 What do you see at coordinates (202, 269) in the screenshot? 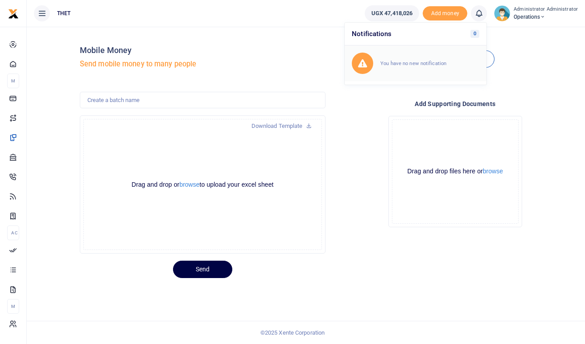
I see `button: Send` at bounding box center [202, 269].